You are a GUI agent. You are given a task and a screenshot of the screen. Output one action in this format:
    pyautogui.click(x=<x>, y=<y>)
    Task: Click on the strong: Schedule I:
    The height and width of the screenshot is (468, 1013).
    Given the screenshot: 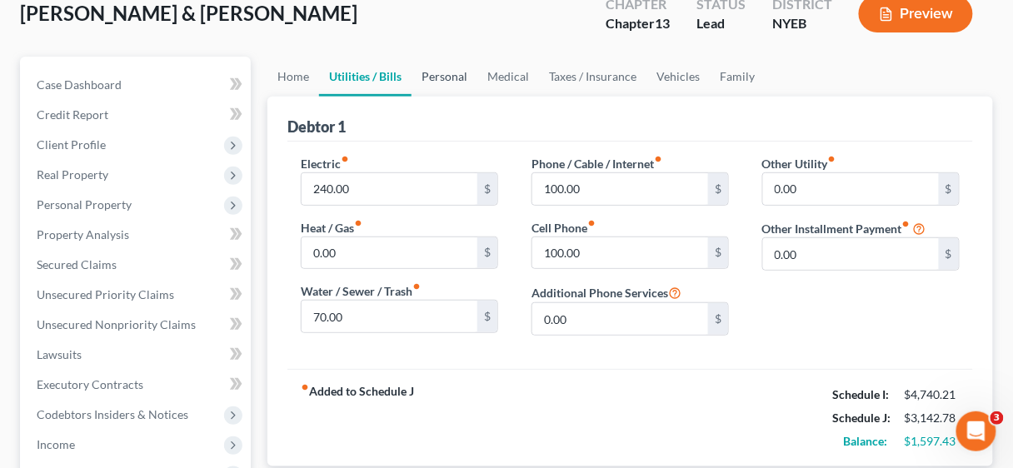 What is the action you would take?
    pyautogui.click(x=861, y=394)
    